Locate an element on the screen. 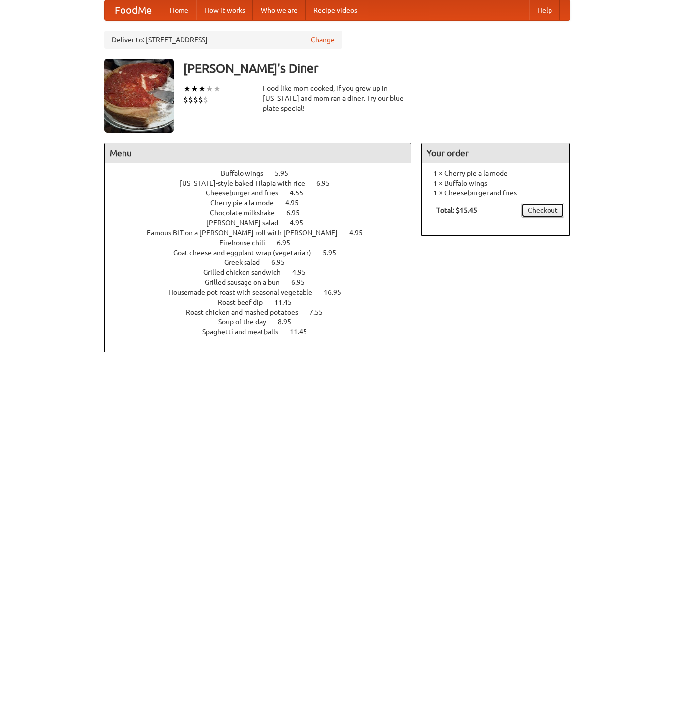 This screenshot has height=702, width=674. h4: Menu is located at coordinates (258, 153).